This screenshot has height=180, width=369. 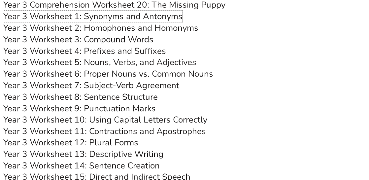 What do you see at coordinates (85, 51) in the screenshot?
I see `a: Year 3 Worksheet 4: Prefixes and Suffixes` at bounding box center [85, 51].